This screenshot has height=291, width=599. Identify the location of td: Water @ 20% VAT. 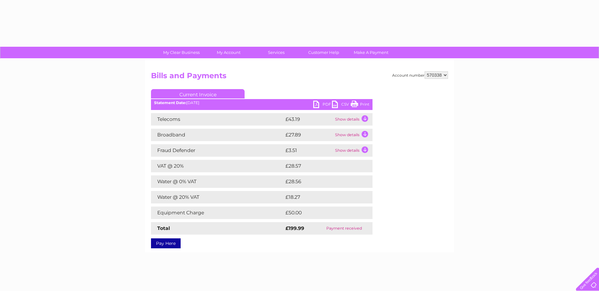
(217, 197).